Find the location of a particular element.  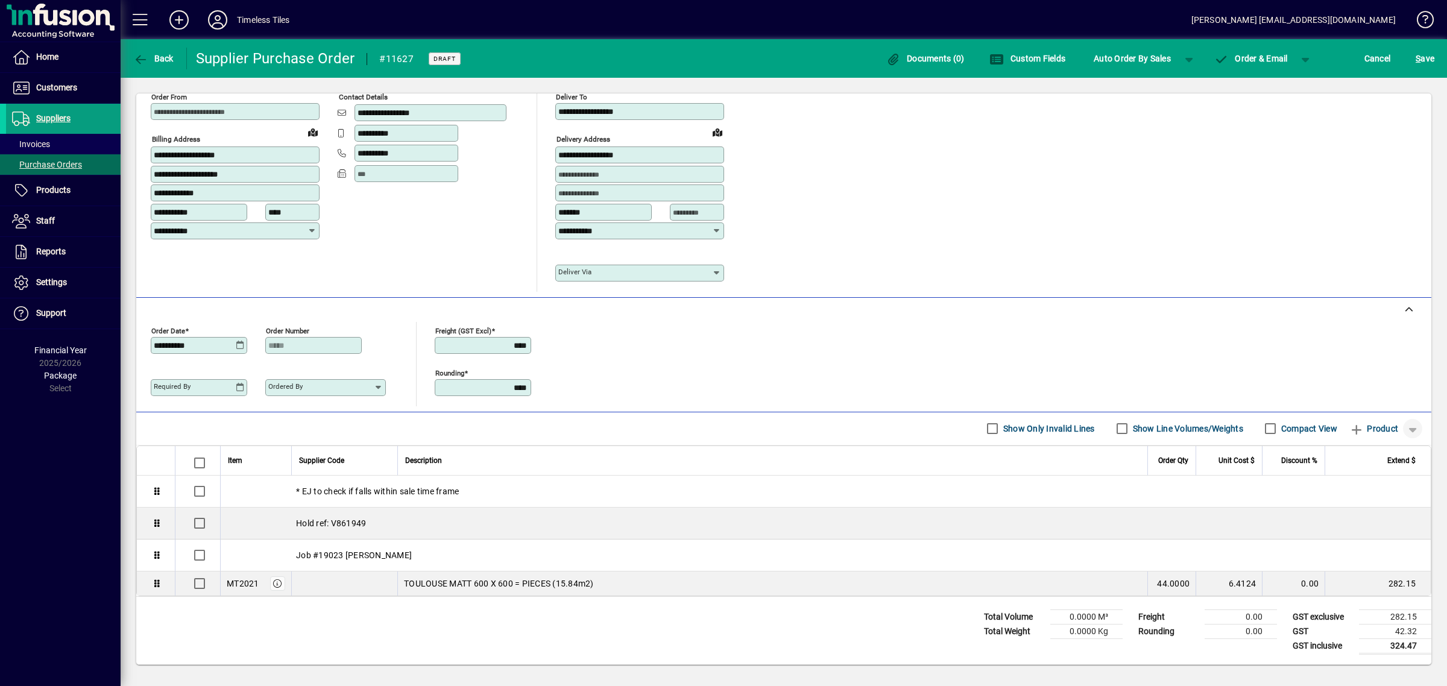

span: Back is located at coordinates (153, 58).